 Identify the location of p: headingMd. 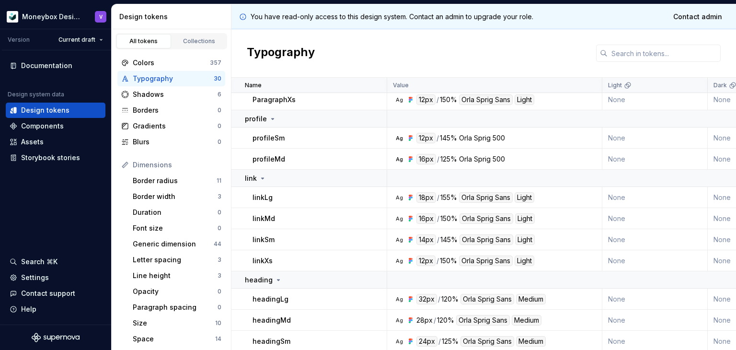
(272, 320).